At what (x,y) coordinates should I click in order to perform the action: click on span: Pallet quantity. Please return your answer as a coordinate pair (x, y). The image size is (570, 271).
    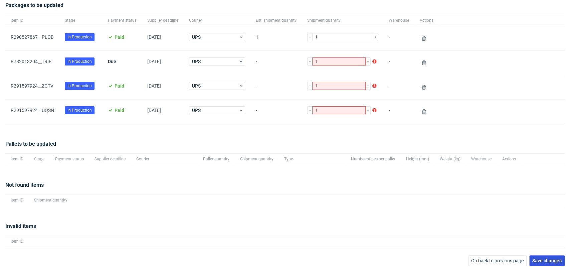
    Looking at the image, I should click on (216, 159).